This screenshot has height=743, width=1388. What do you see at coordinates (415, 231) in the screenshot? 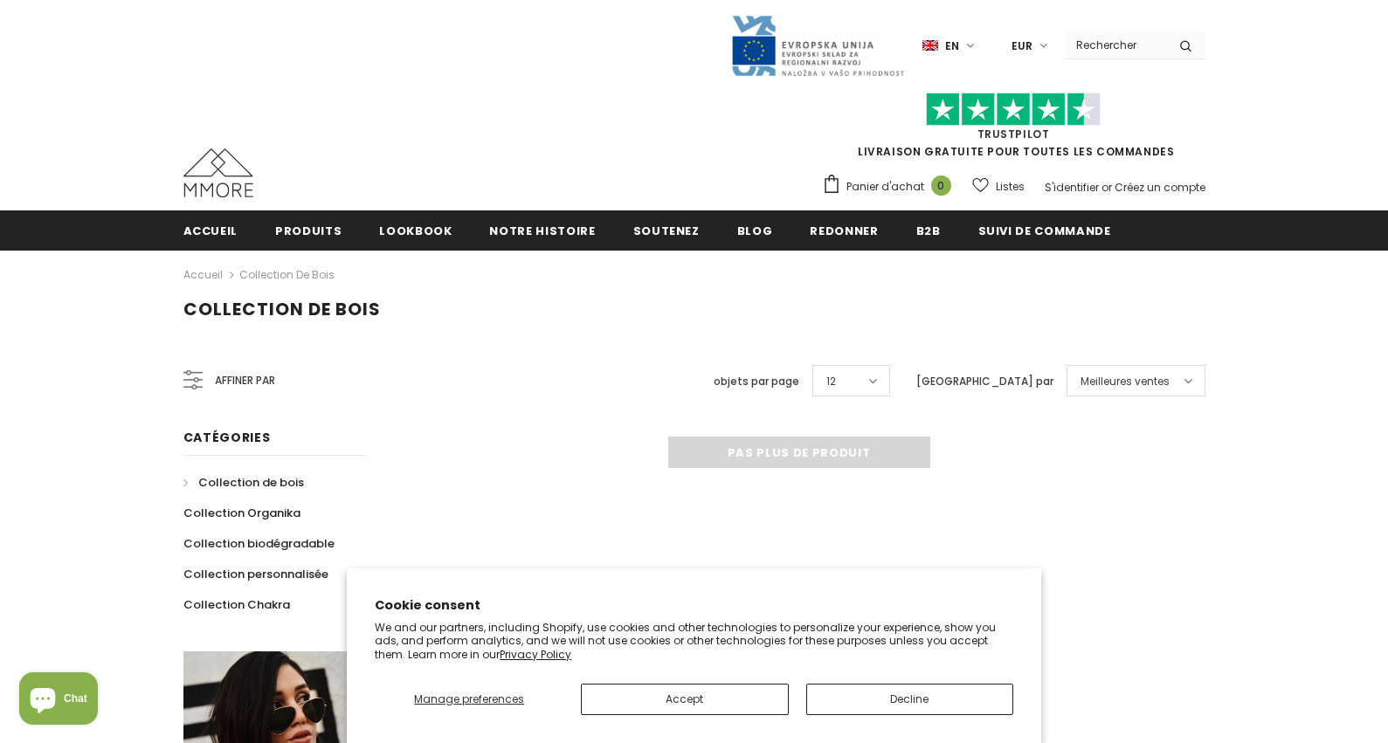
I see `span: Lookbook` at bounding box center [415, 231].